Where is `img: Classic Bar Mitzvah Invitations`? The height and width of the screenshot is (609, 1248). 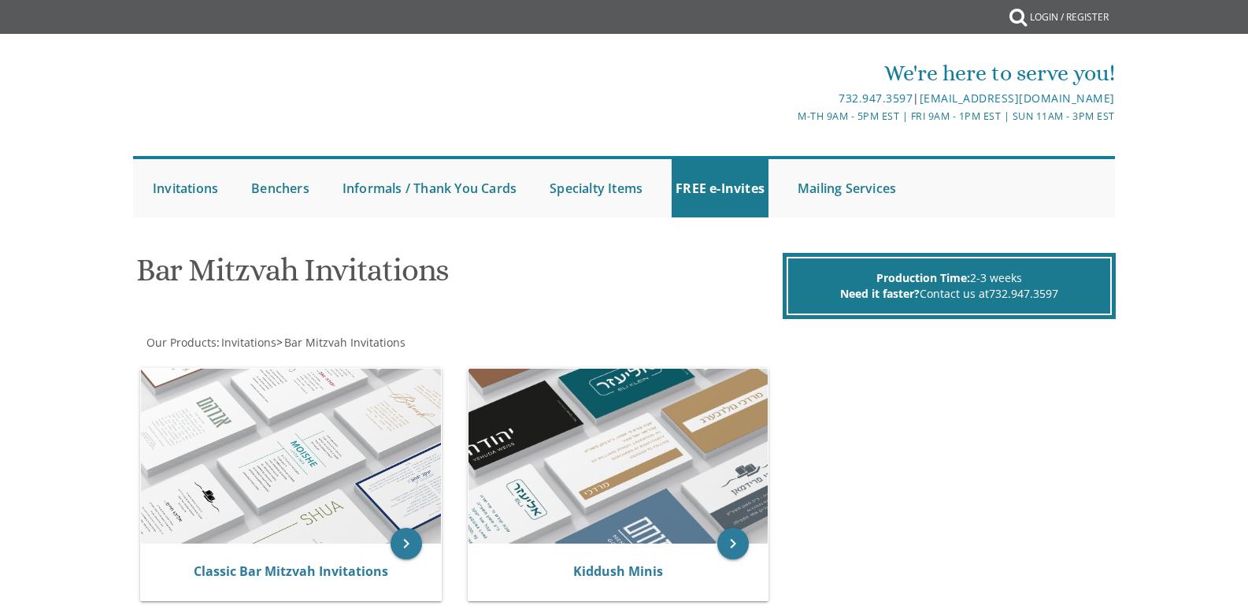
img: Classic Bar Mitzvah Invitations is located at coordinates (291, 456).